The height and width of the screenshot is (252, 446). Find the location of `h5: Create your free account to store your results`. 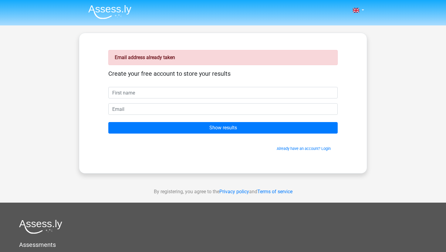

h5: Create your free account to store your results is located at coordinates (223, 74).